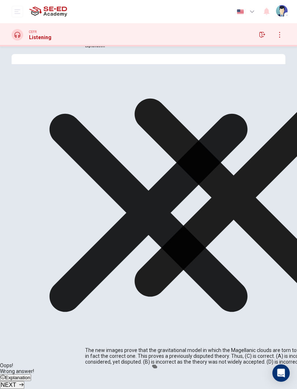 Image resolution: width=297 pixels, height=389 pixels. I want to click on h1: Listening, so click(40, 37).